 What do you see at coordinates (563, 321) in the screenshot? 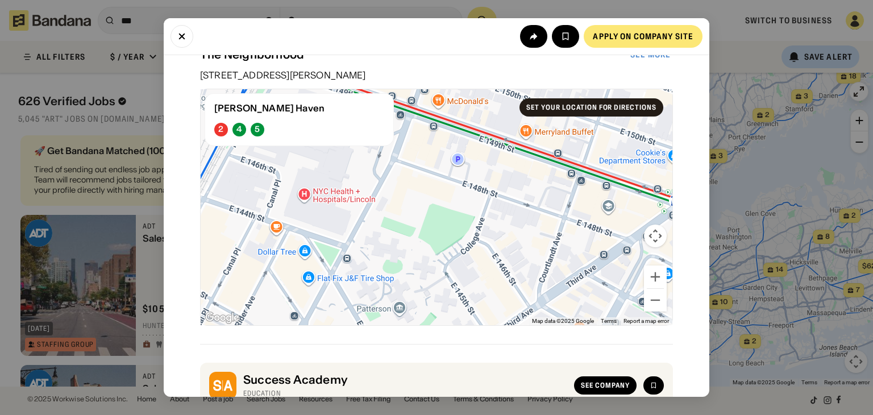
I see `span: Map data ©2025 Google` at bounding box center [563, 321].